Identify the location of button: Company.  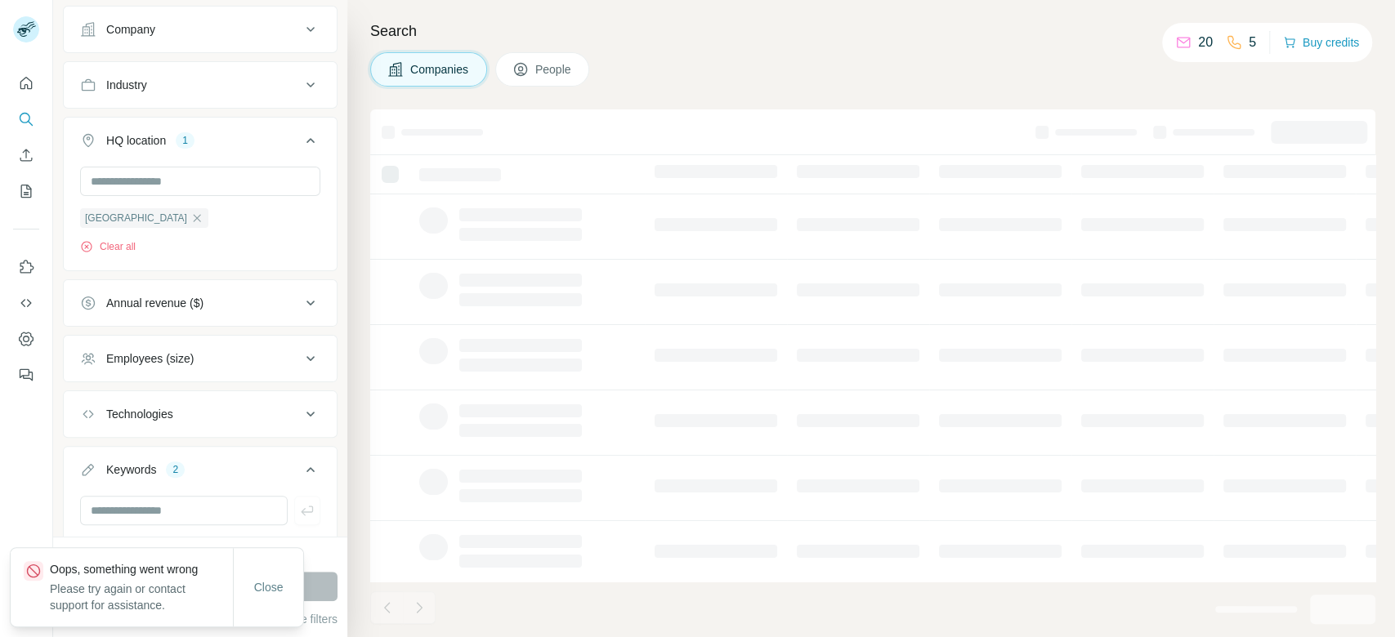
(200, 29).